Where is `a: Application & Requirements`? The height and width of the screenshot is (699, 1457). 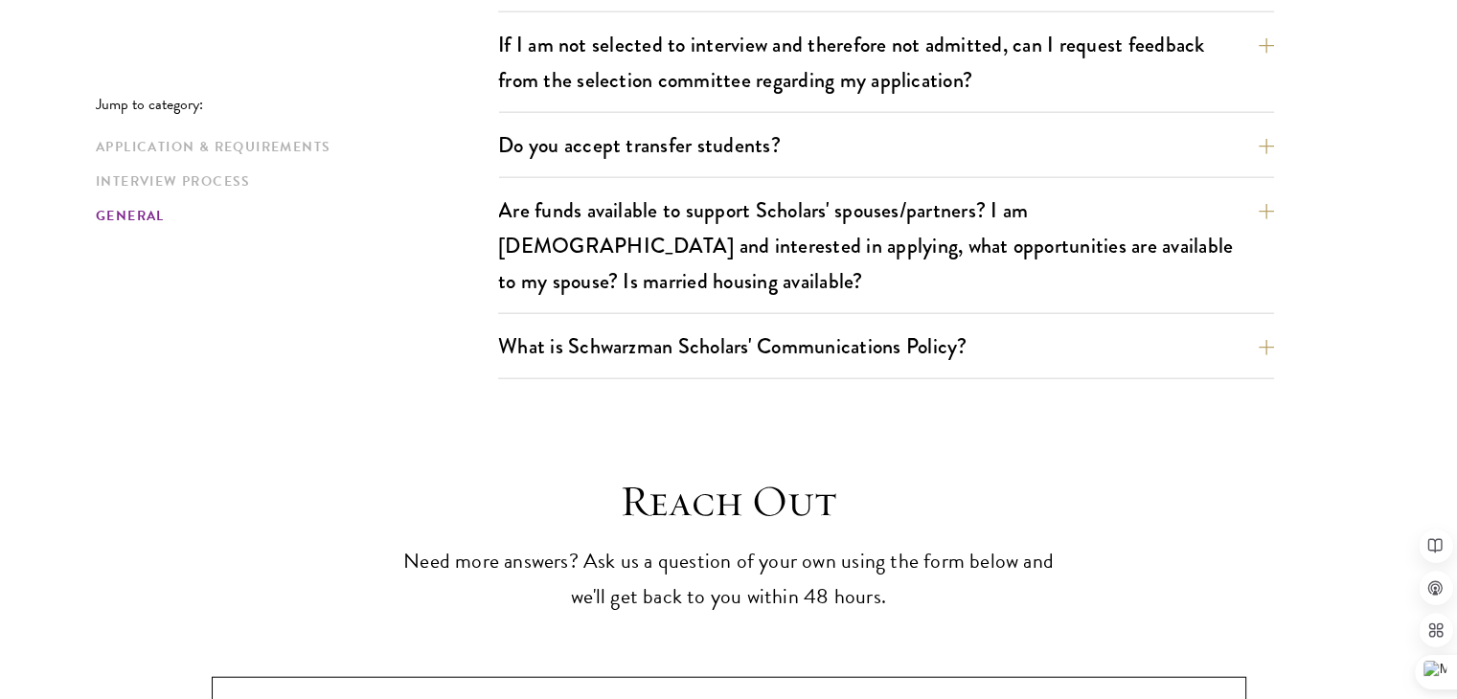 a: Application & Requirements is located at coordinates (291, 147).